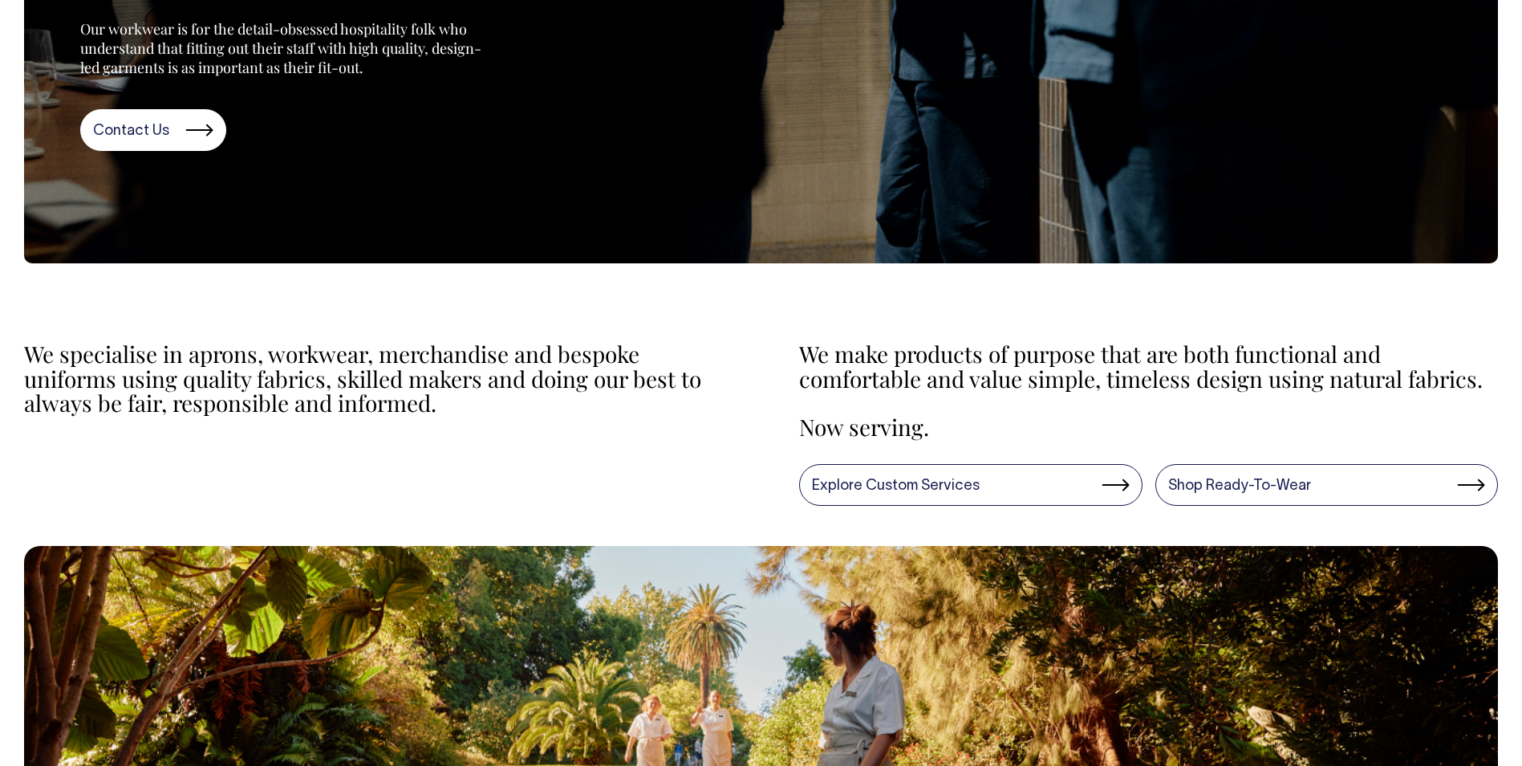 Image resolution: width=1522 pixels, height=766 pixels. What do you see at coordinates (373, 379) in the screenshot?
I see `p: We specialise in aprons, workwear, merchandise and bespoke uniforms using quality fabrics, skille...` at bounding box center [373, 379].